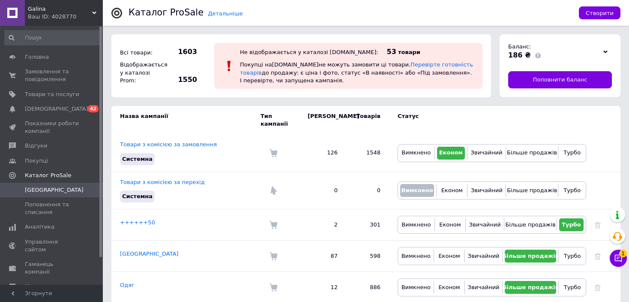 Image resolution: width=629 pixels, height=302 pixels. What do you see at coordinates (323, 153) in the screenshot?
I see `td: 126` at bounding box center [323, 153].